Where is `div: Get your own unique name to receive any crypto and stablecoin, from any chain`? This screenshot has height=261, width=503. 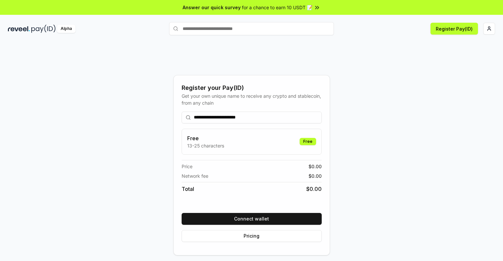
div: Get your own unique name to receive any crypto and stablecoin, from any chain is located at coordinates (251, 100).